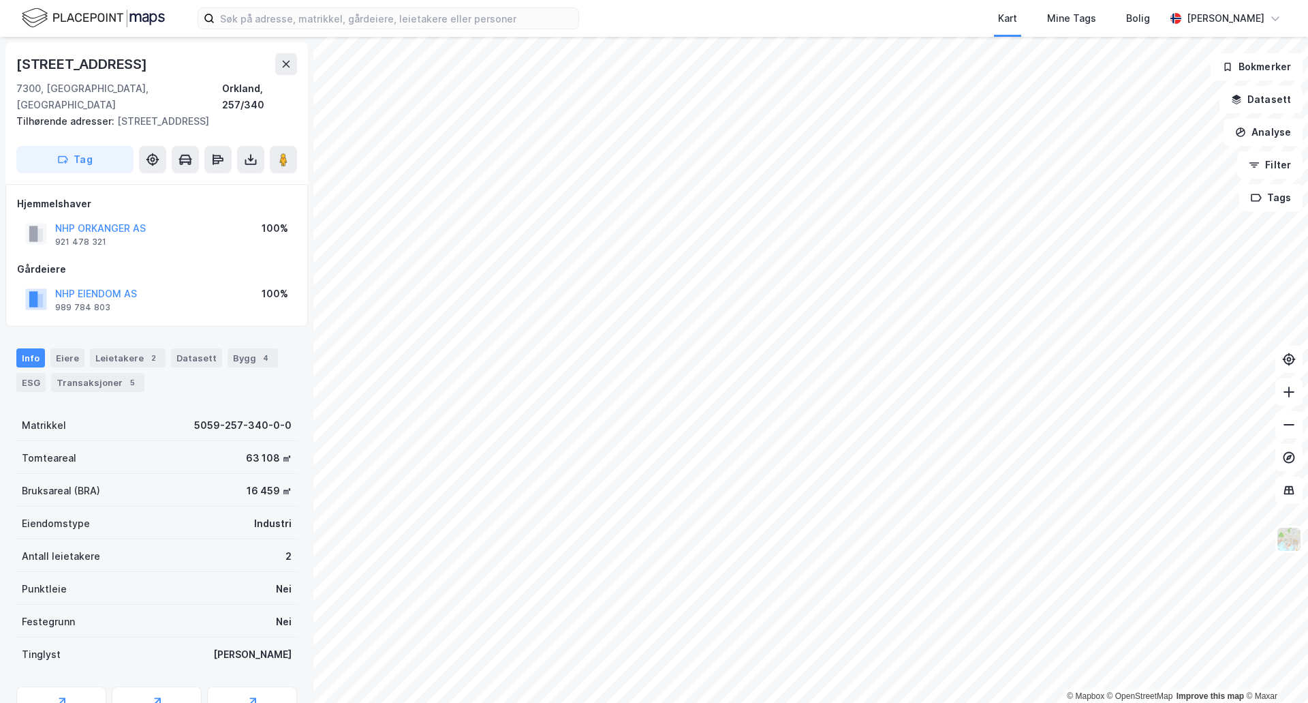 The image size is (1308, 703). I want to click on div: Kontrollprogram for chat, so click(1274, 670).